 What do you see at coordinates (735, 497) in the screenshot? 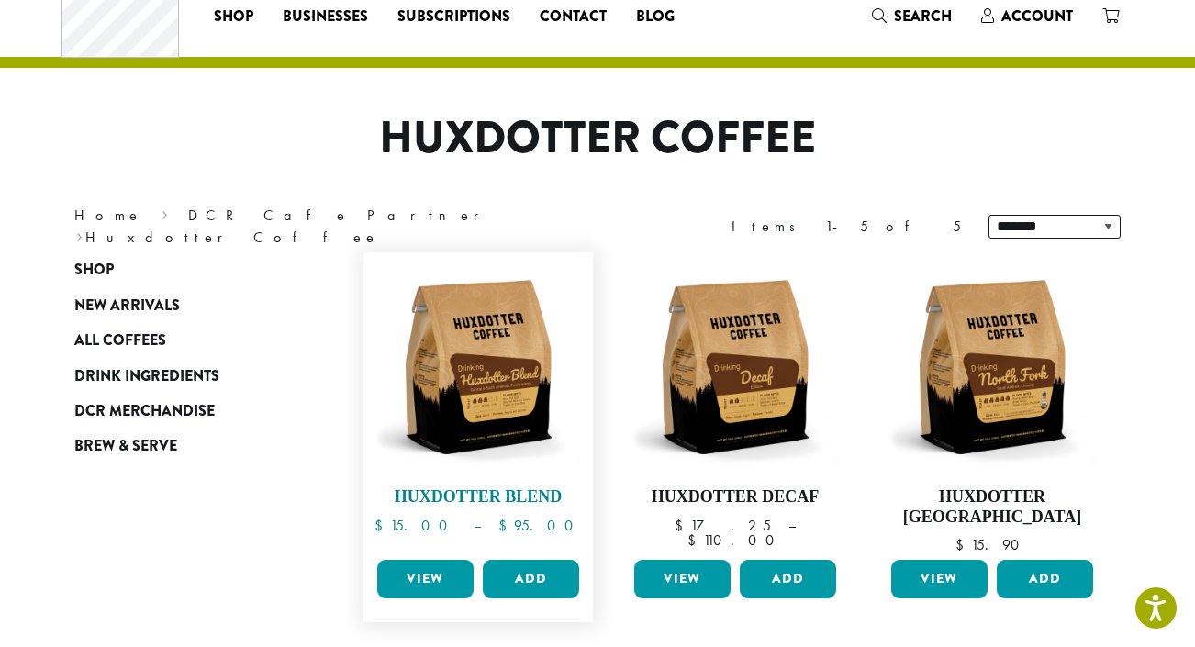
I see `h4: Huxdotter Decaf` at bounding box center [735, 497].